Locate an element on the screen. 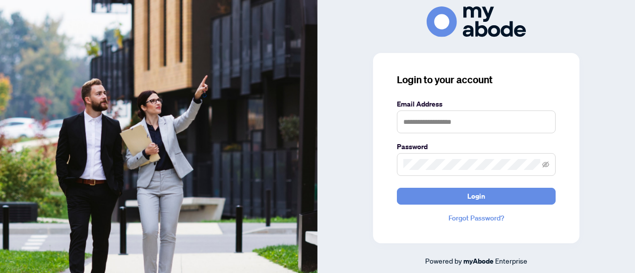 Image resolution: width=635 pixels, height=273 pixels. span: Powered by is located at coordinates (443, 261).